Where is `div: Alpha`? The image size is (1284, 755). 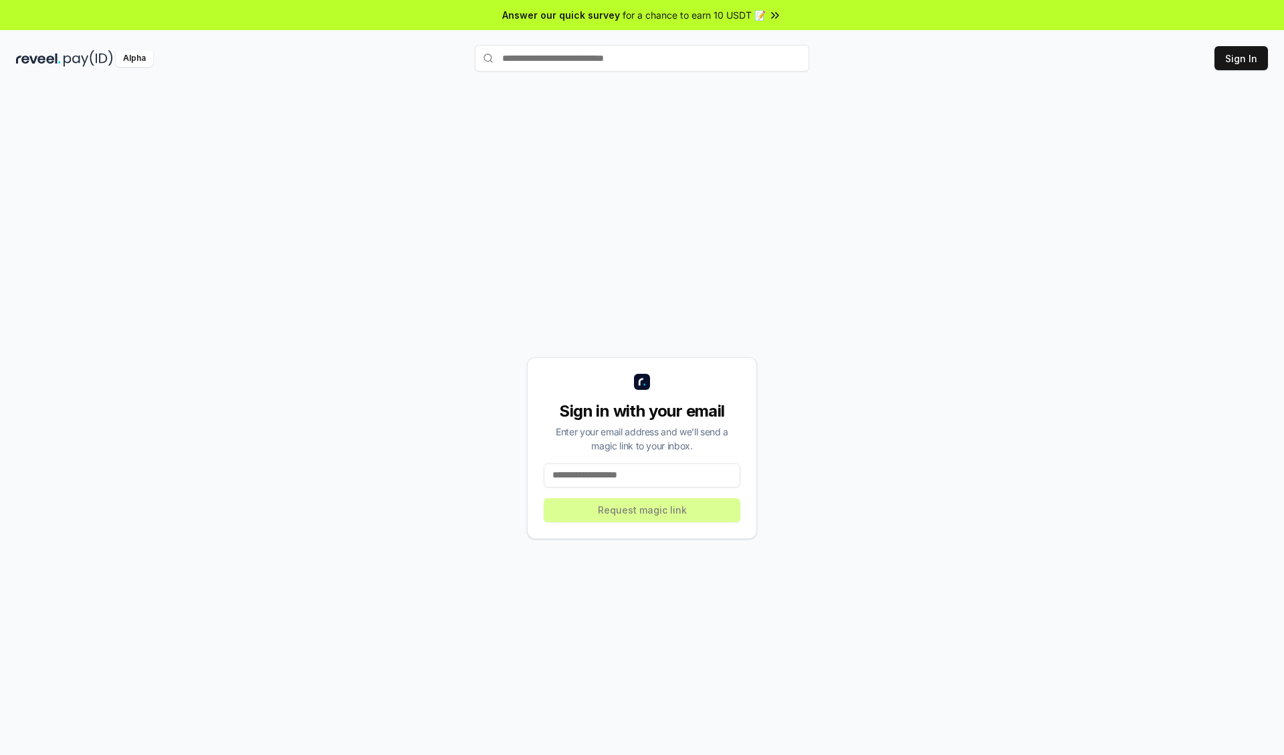
div: Alpha is located at coordinates (134, 58).